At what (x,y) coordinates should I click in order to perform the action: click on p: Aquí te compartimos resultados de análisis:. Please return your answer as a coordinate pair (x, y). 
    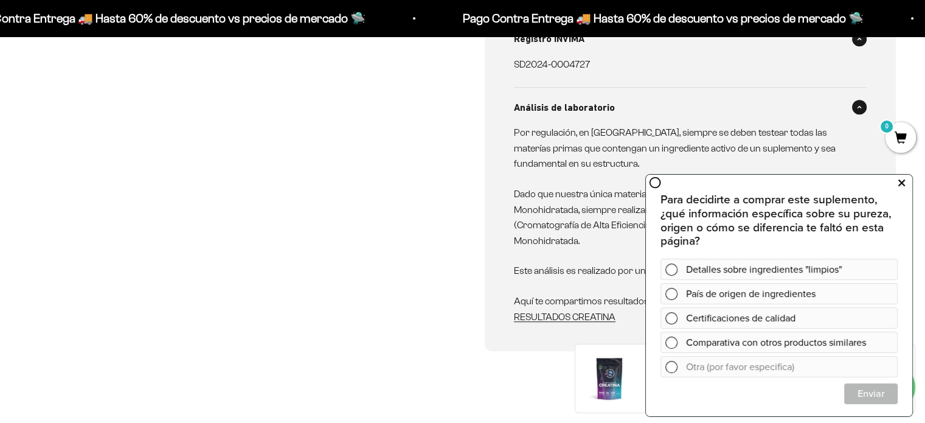
    Looking at the image, I should click on (683, 308).